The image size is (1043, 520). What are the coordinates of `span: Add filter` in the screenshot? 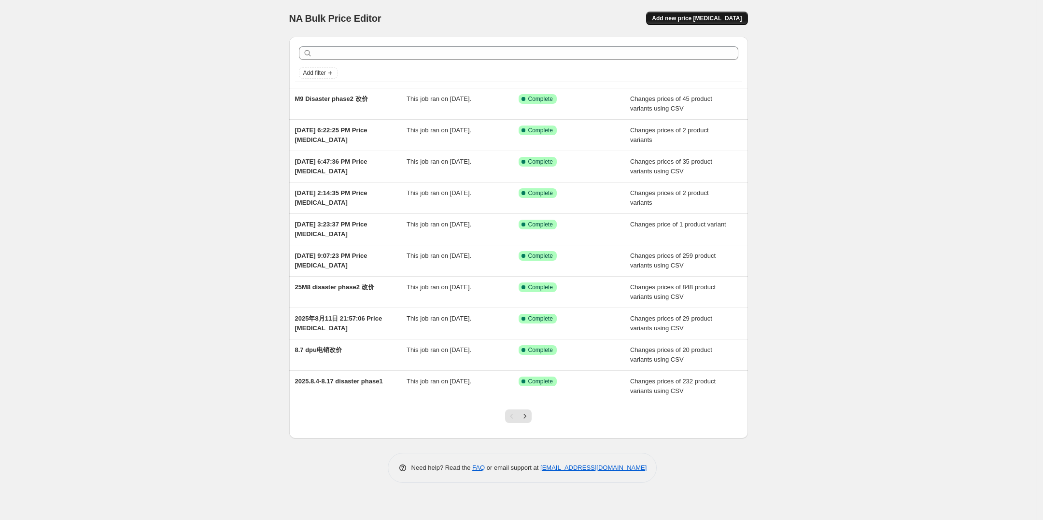 It's located at (314, 73).